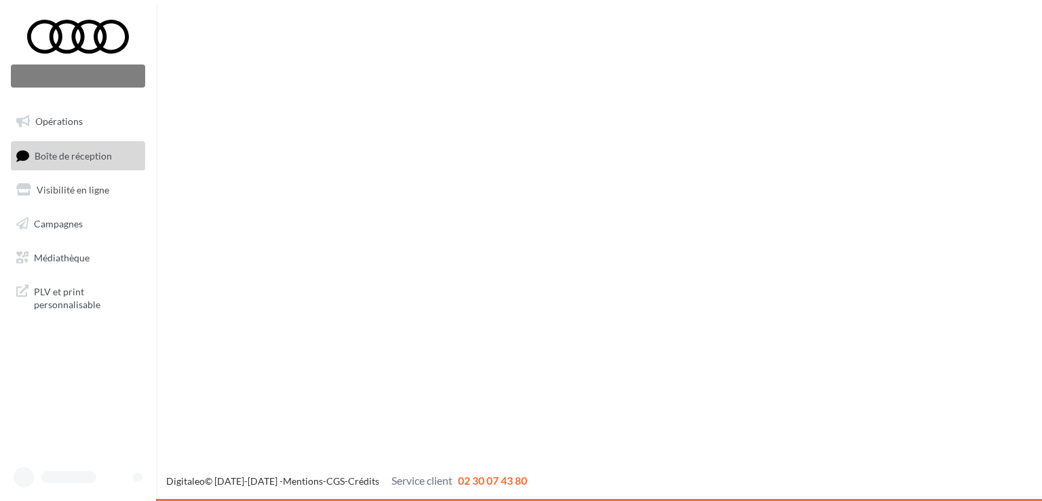  I want to click on span: Service client, so click(422, 480).